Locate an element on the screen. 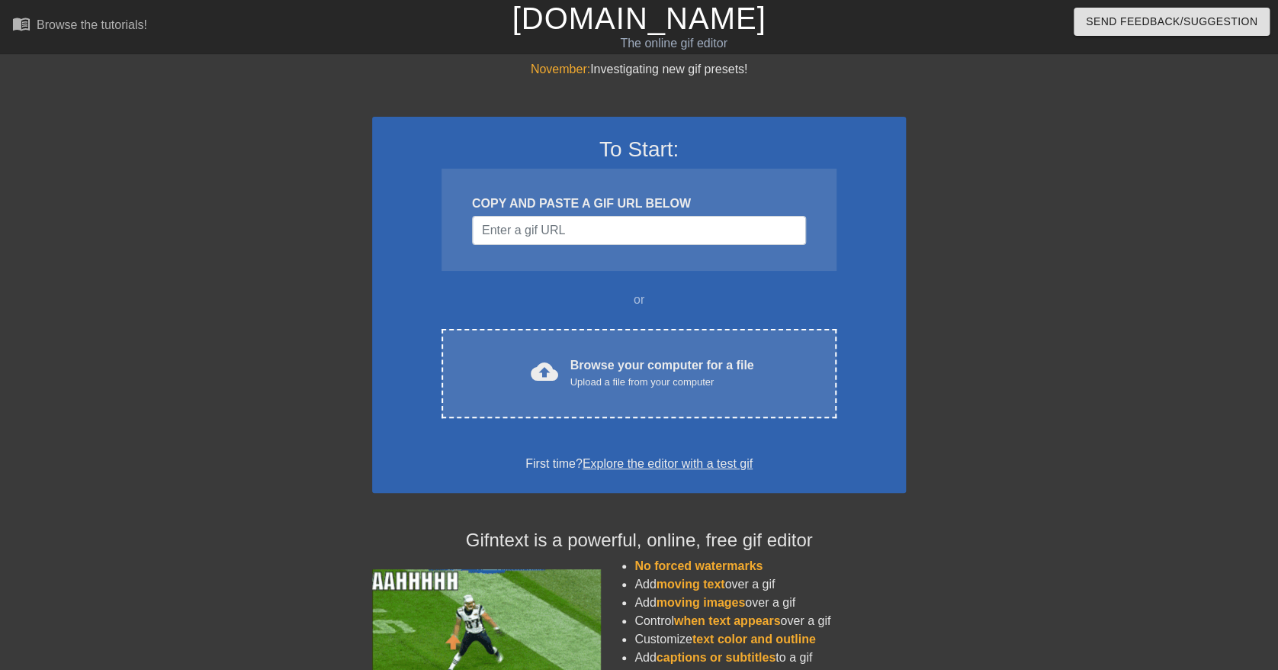 The width and height of the screenshot is (1278, 670). div: Investigating new gif presets! is located at coordinates (639, 69).